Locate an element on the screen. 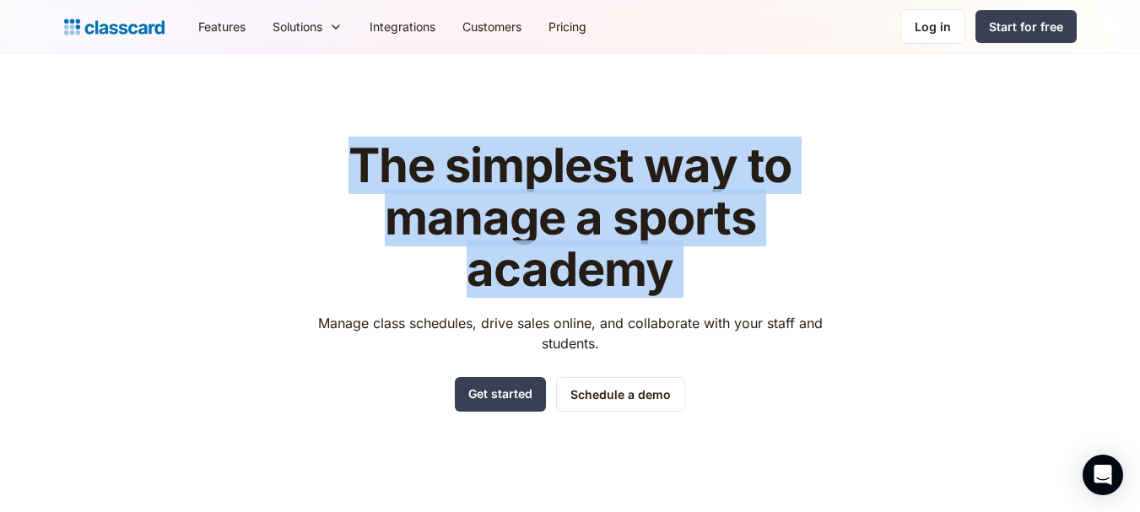 Image resolution: width=1140 pixels, height=512 pixels. div: Open Intercom Messenger is located at coordinates (1102, 475).